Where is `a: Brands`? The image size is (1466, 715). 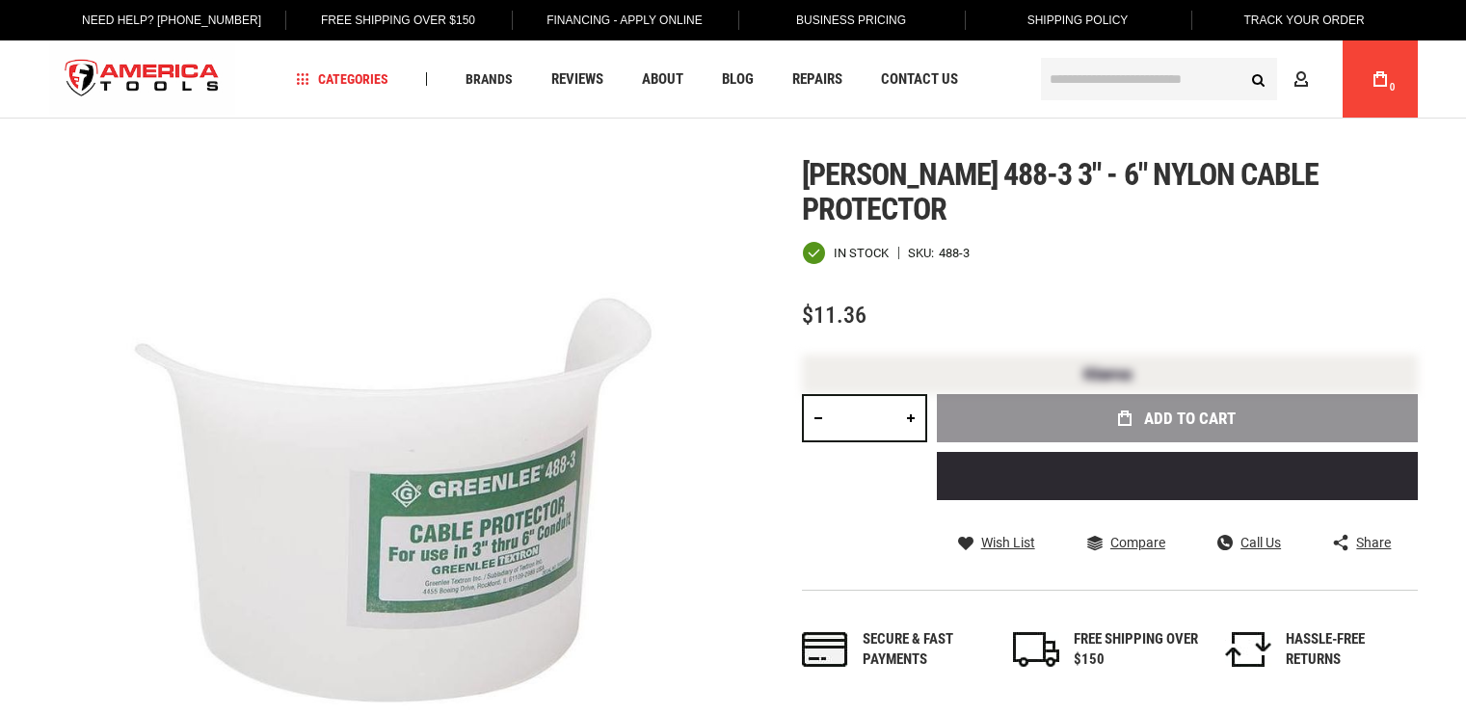
a: Brands is located at coordinates (489, 79).